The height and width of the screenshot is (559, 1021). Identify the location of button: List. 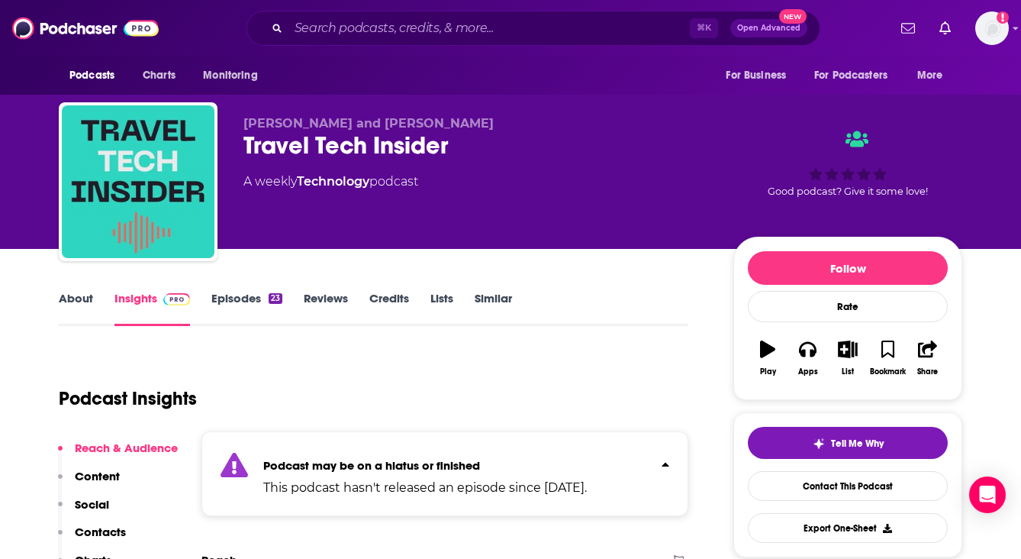
(848, 358).